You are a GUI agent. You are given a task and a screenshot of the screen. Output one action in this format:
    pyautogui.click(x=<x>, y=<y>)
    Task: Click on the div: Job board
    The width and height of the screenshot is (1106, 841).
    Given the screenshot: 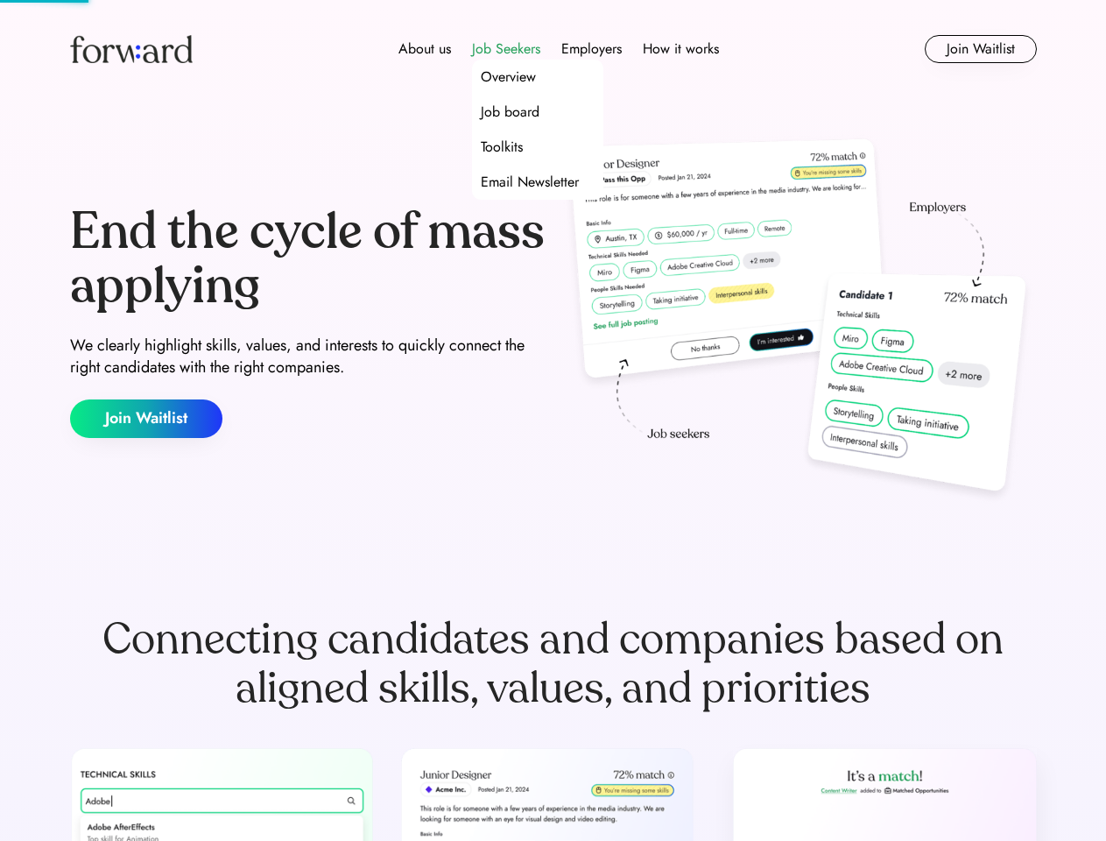 What is the action you would take?
    pyautogui.click(x=510, y=112)
    